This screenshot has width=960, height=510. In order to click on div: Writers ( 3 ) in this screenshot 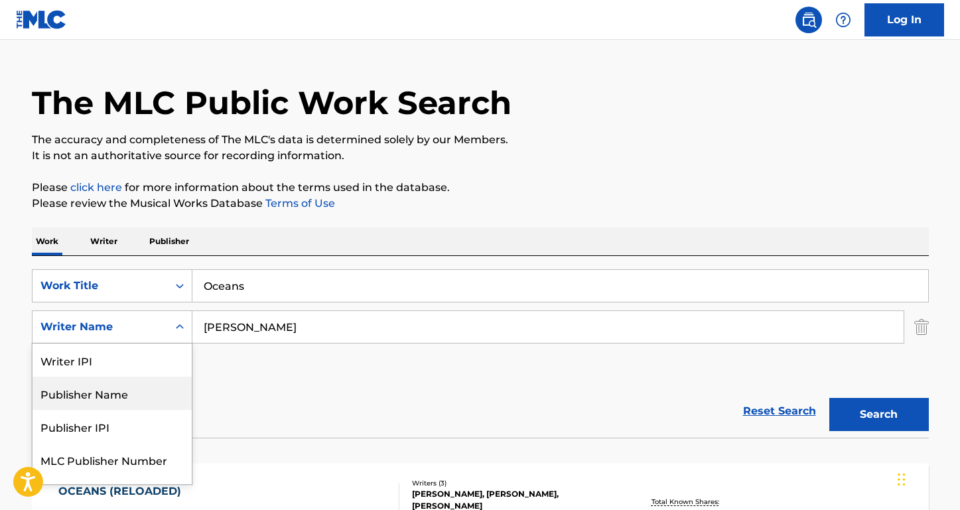, I will do `click(512, 483)`.